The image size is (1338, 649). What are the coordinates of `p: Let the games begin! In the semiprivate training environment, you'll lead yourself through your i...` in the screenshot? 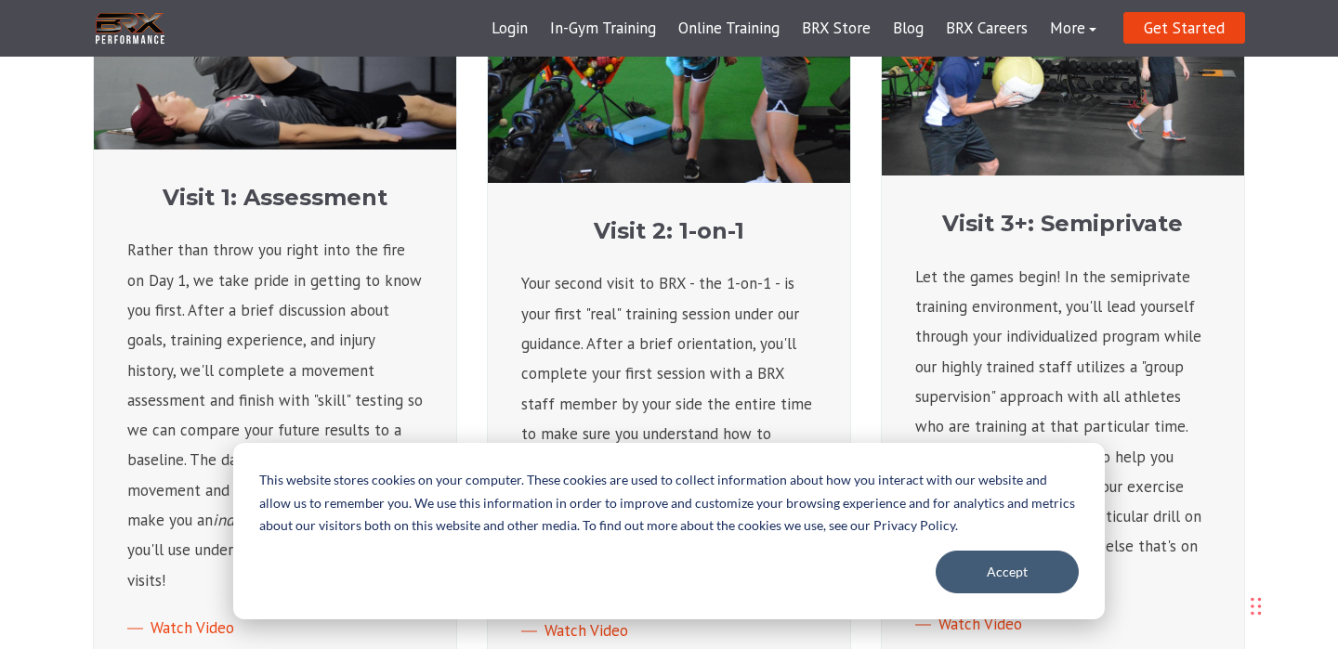 It's located at (1063, 426).